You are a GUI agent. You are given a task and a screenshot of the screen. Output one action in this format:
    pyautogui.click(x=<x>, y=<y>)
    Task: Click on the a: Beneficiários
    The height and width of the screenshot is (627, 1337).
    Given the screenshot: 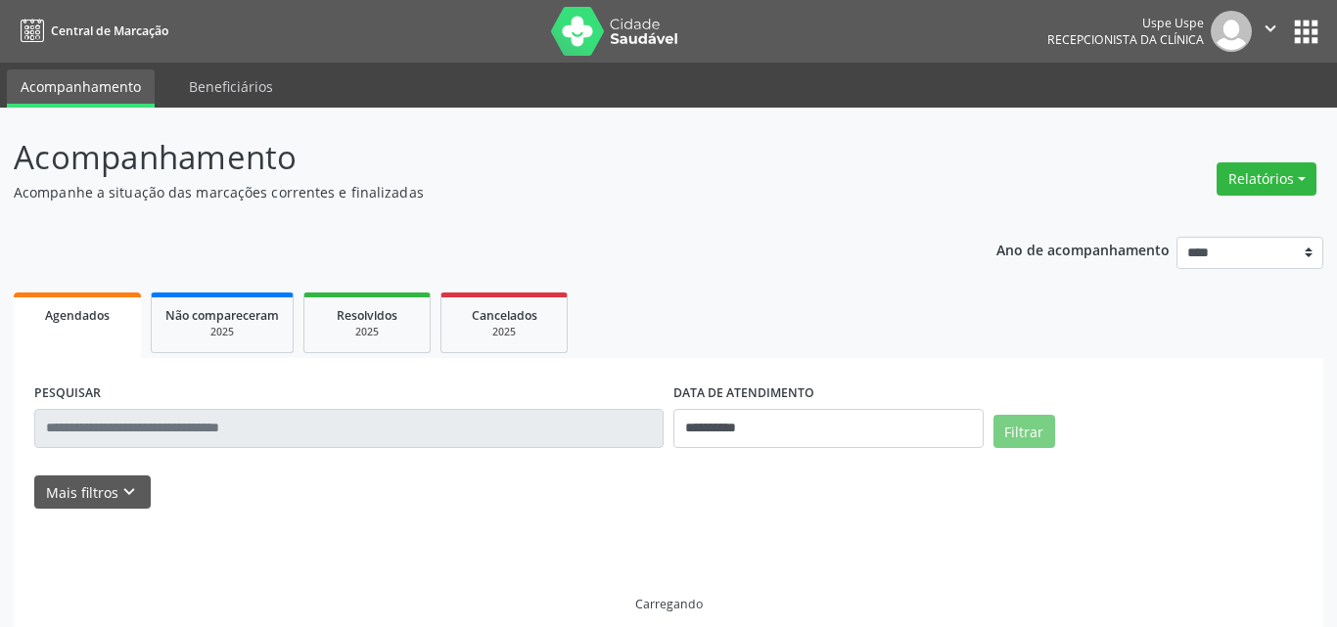 What is the action you would take?
    pyautogui.click(x=231, y=86)
    